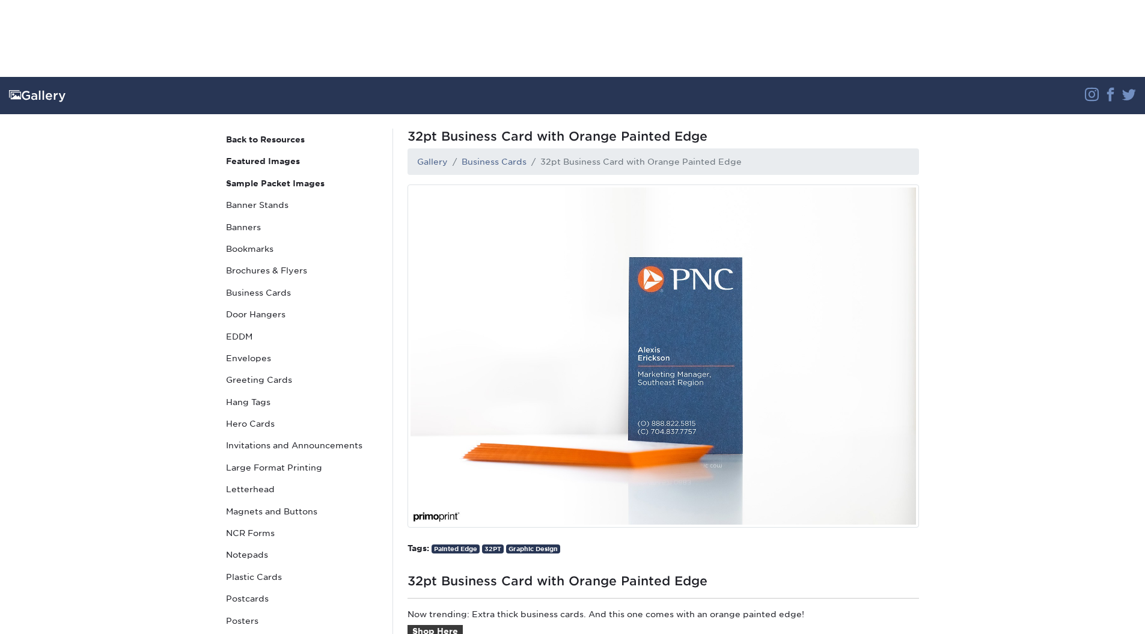  I want to click on a: Greeting Cards, so click(302, 380).